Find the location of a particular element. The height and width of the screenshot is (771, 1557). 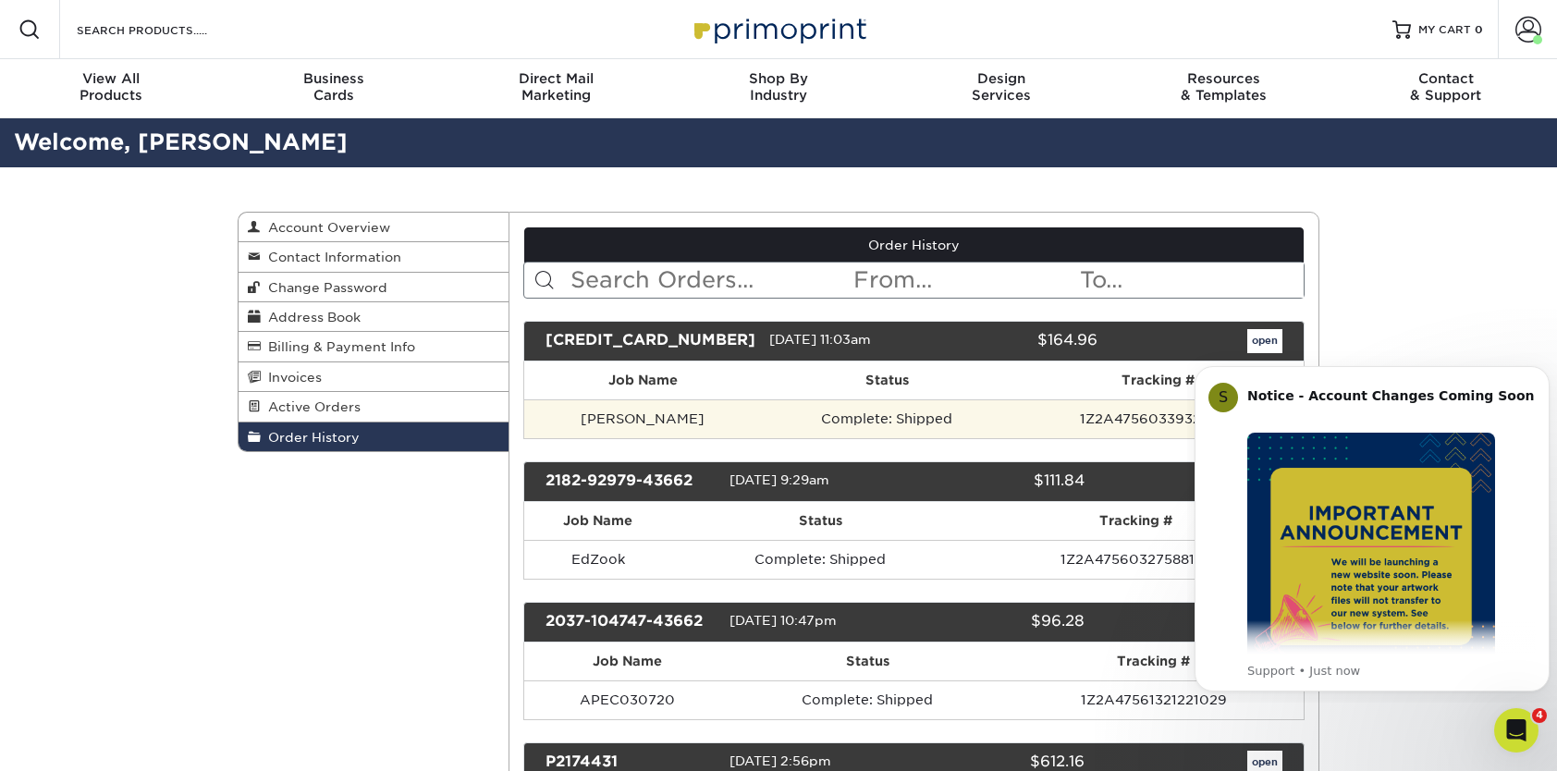

div: Marketing is located at coordinates (556, 87).